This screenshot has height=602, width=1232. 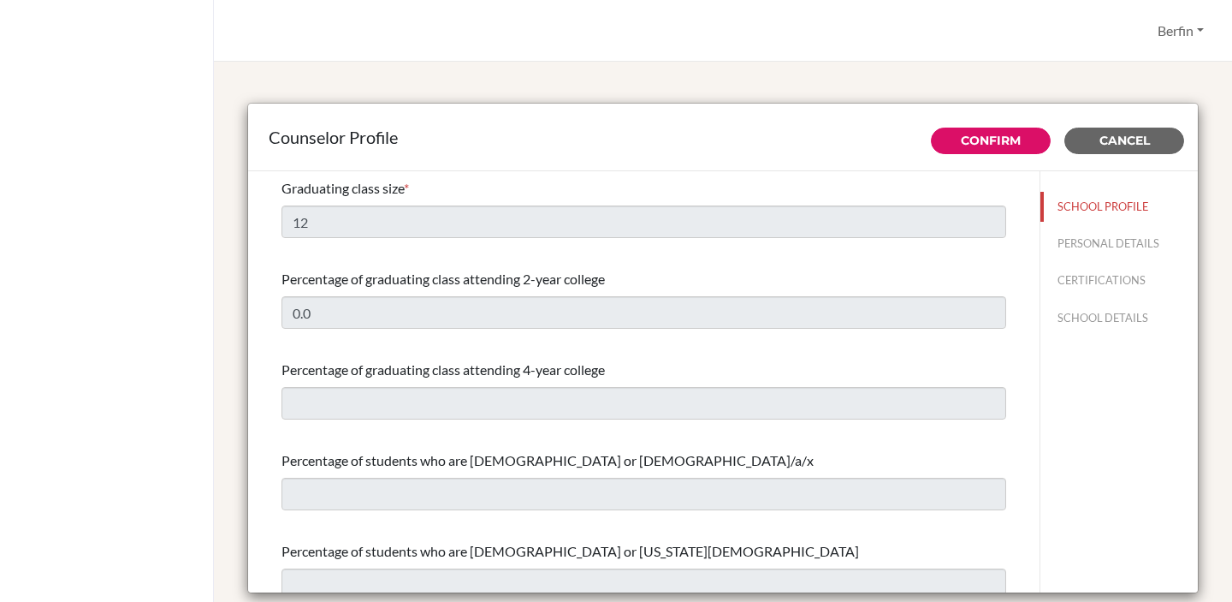 What do you see at coordinates (342, 187) in the screenshot?
I see `span: Graduating class size` at bounding box center [342, 187].